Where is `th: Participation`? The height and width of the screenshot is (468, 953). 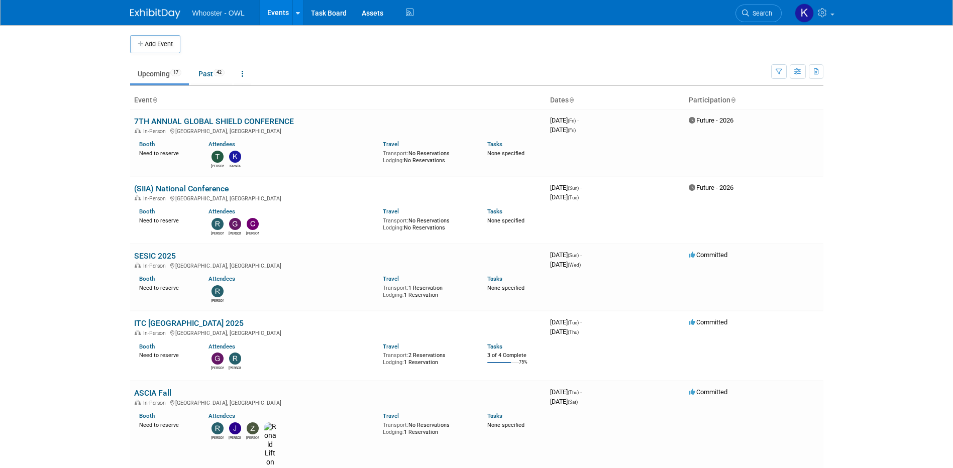
th: Participation is located at coordinates (754, 101).